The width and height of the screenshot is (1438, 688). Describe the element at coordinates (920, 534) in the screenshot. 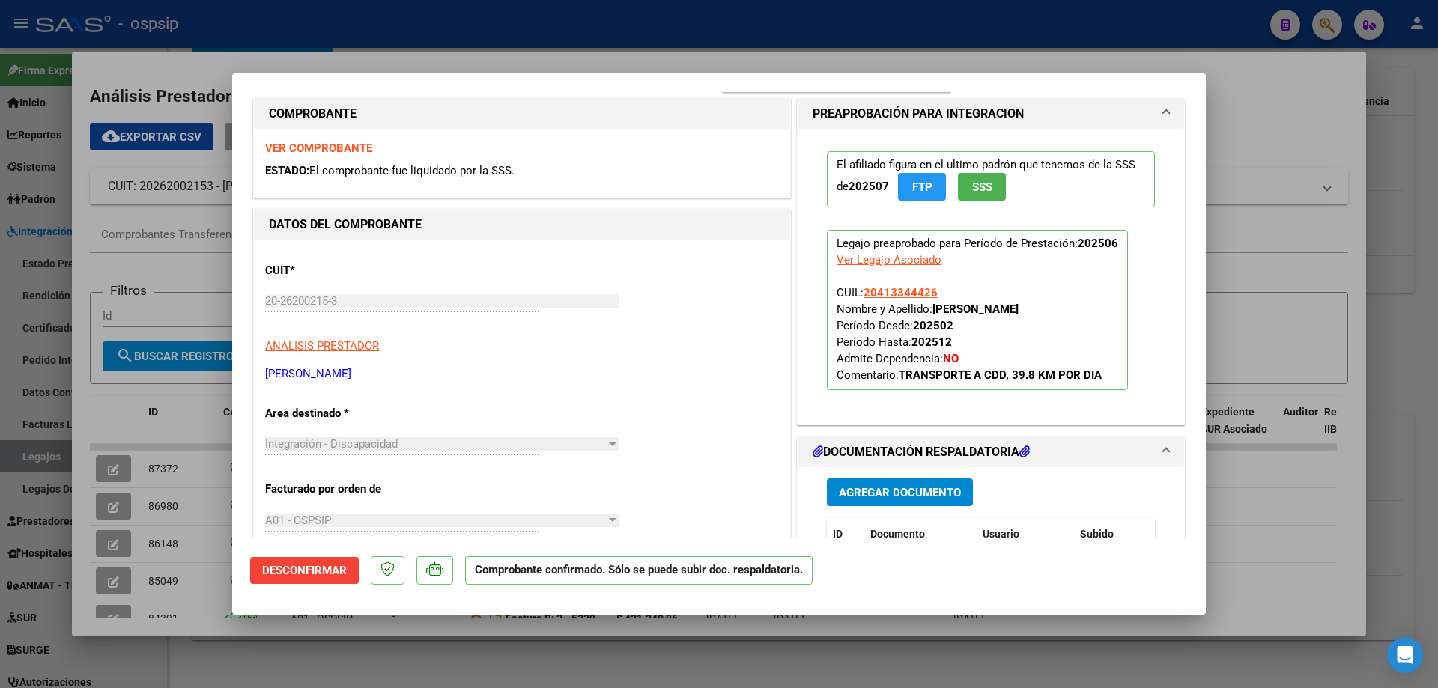

I see `datatable-header-cell: Documento` at that location.